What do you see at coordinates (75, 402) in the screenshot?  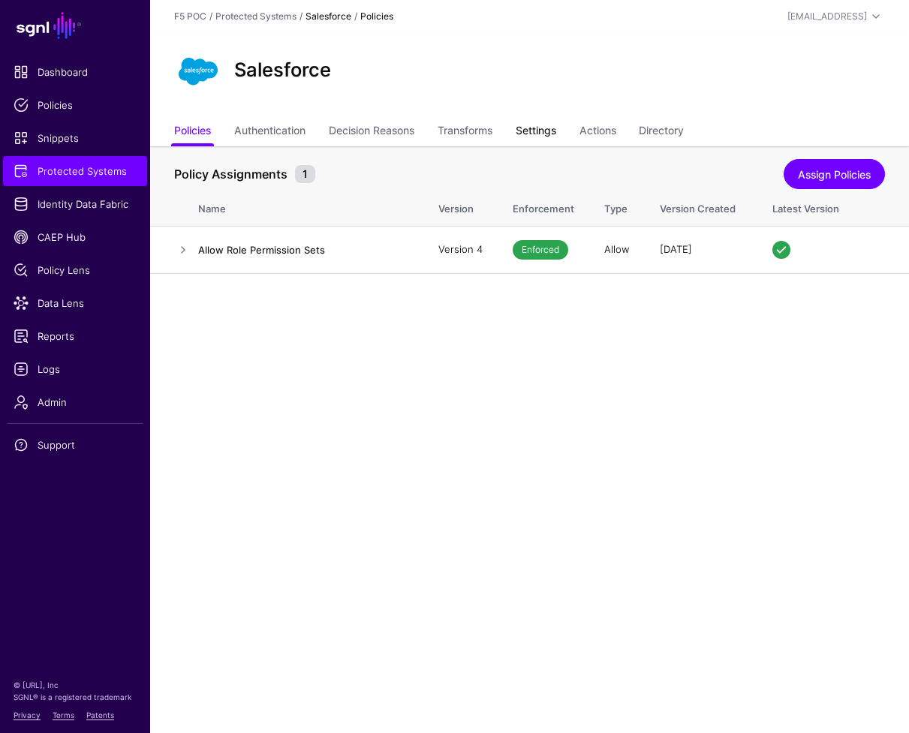 I see `a: Admin` at bounding box center [75, 402].